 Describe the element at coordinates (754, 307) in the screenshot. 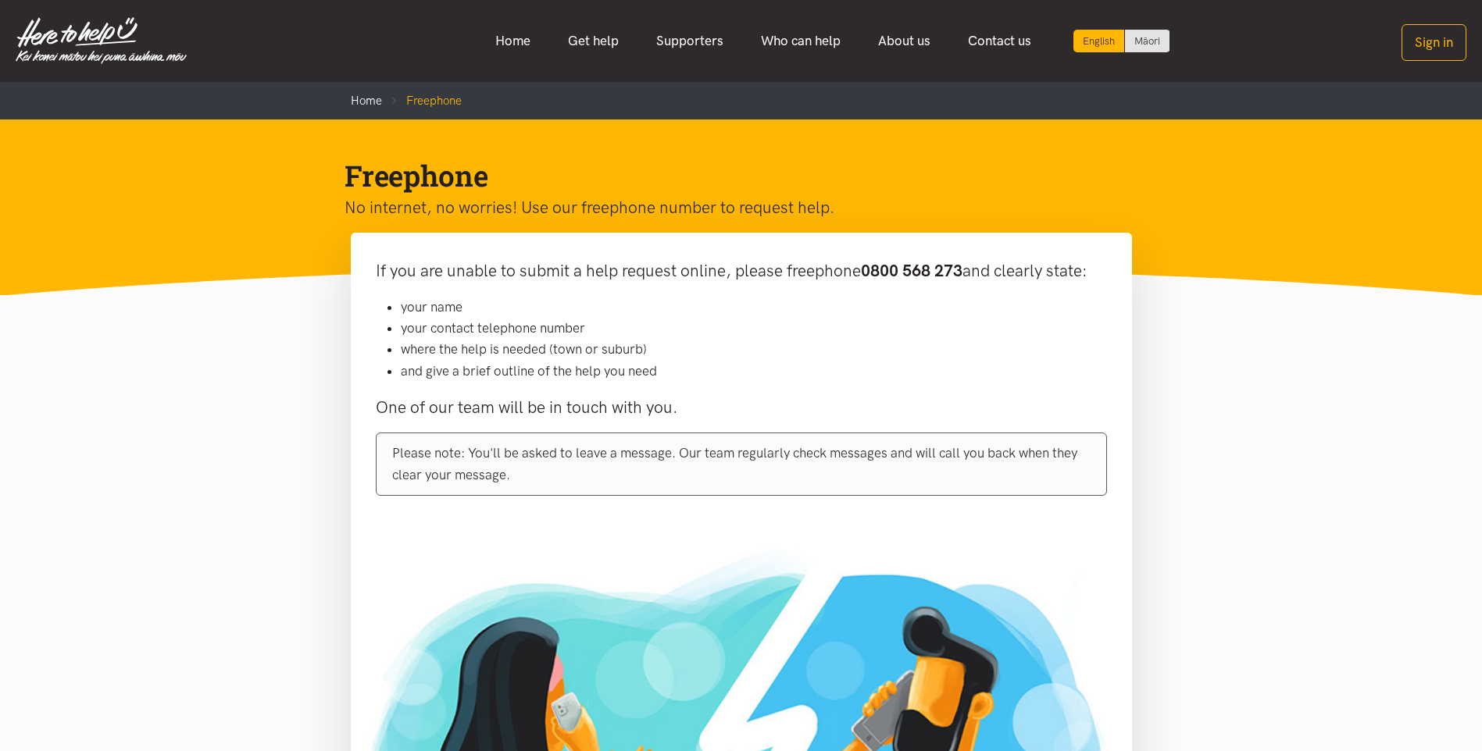

I see `li: your name` at that location.